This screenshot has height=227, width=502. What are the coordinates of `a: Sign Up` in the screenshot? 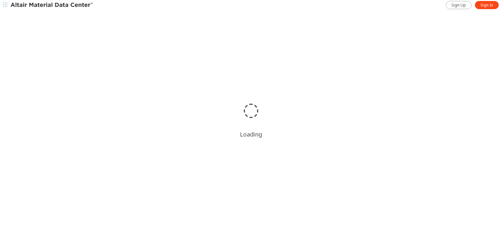 It's located at (458, 5).